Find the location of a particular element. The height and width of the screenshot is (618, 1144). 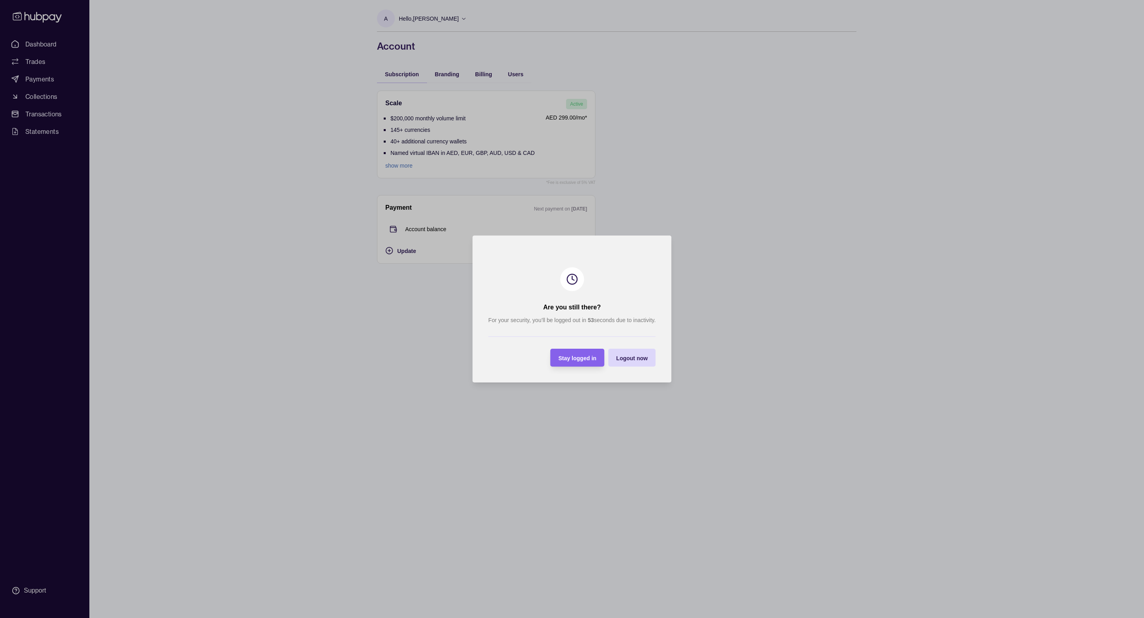

strong: 53 is located at coordinates (591, 320).